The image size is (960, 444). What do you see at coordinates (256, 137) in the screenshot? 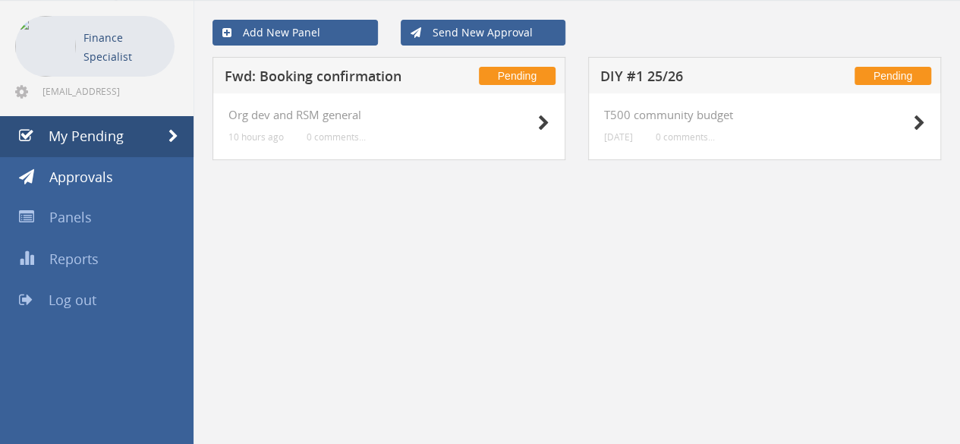
I see `small: 10 hours ago` at bounding box center [256, 137].